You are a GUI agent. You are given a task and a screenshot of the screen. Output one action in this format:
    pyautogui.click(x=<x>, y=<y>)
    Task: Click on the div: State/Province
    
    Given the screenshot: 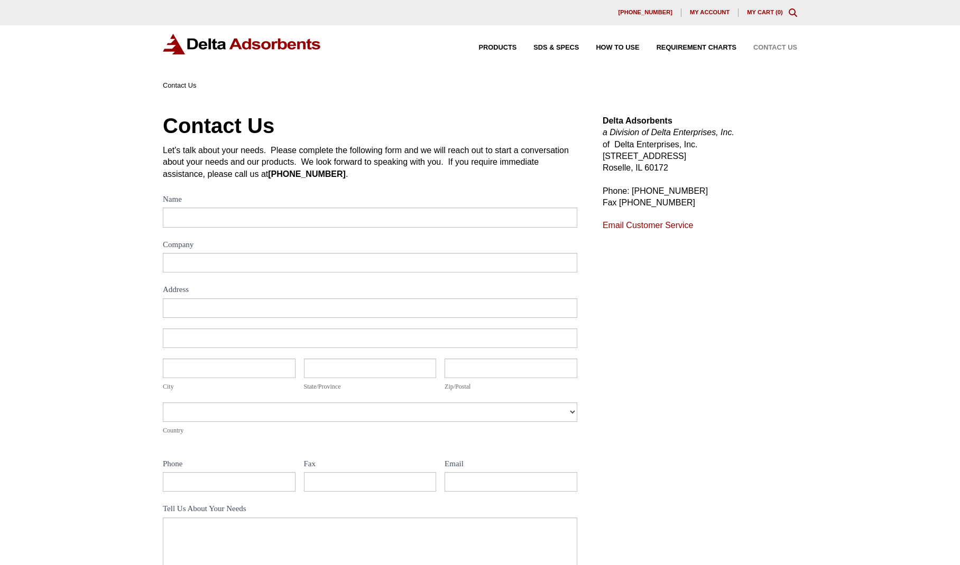 What is the action you would take?
    pyautogui.click(x=370, y=387)
    